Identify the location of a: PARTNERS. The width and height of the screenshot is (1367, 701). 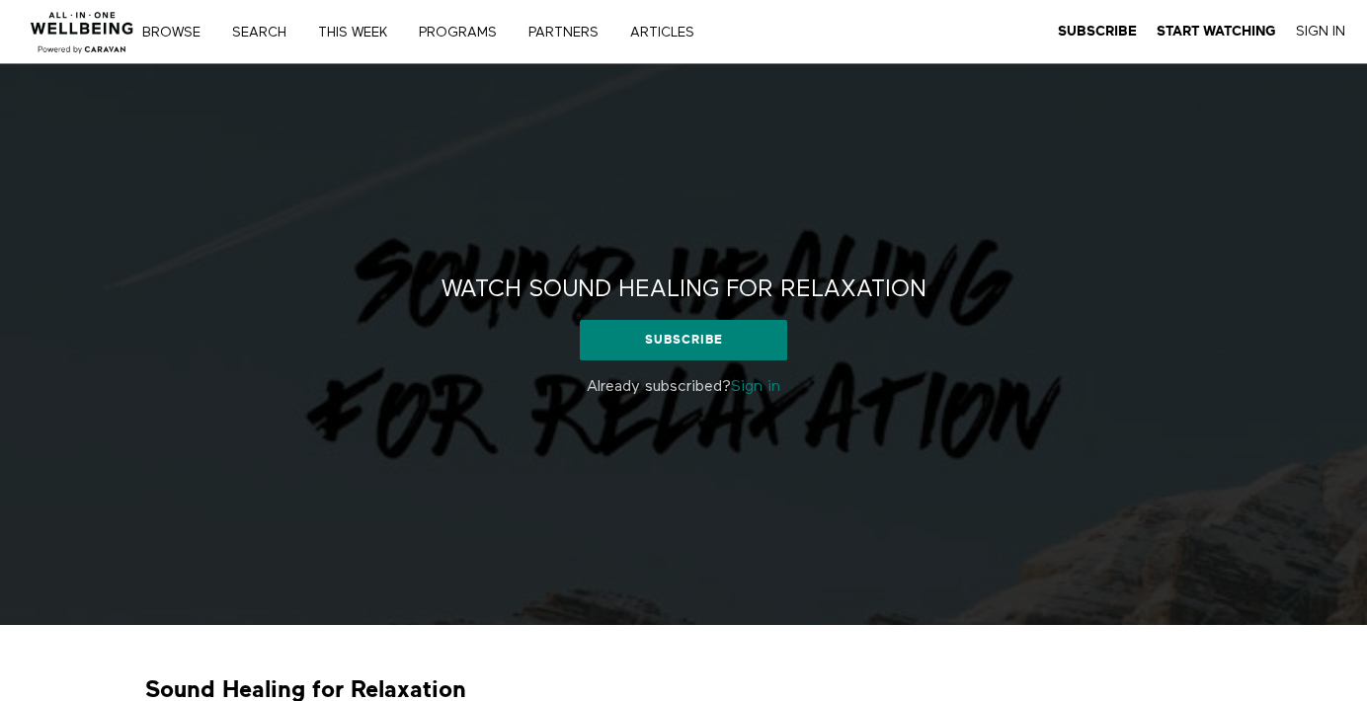
(570, 33).